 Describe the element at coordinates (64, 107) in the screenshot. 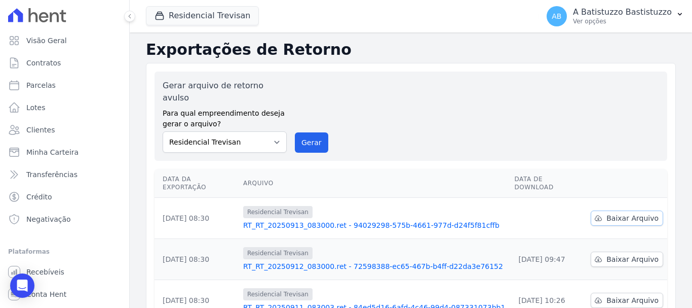

I see `a: Lotes` at that location.